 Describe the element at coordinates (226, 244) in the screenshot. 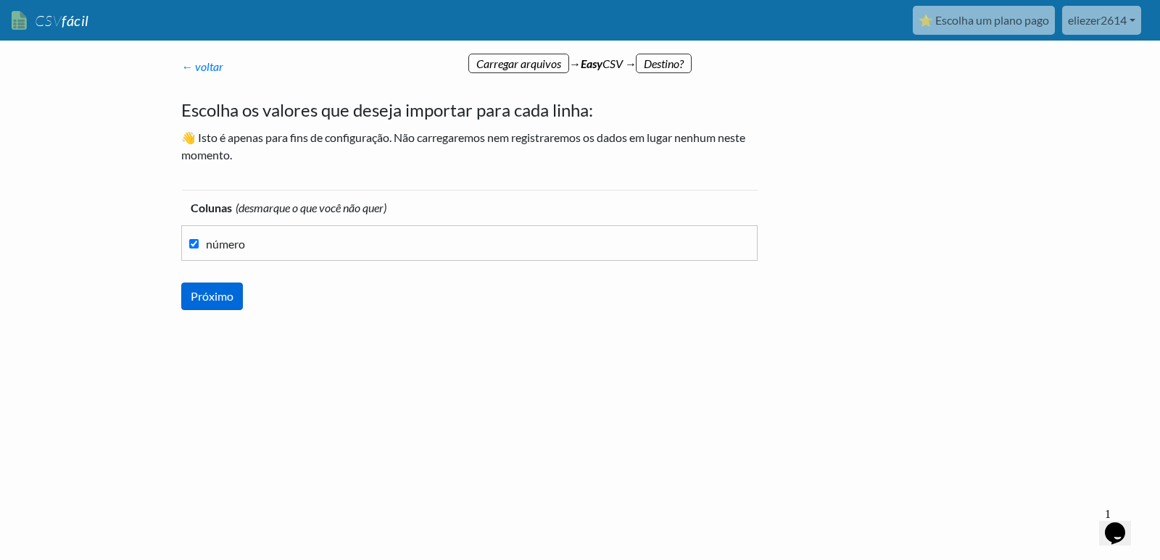

I see `font: número` at that location.